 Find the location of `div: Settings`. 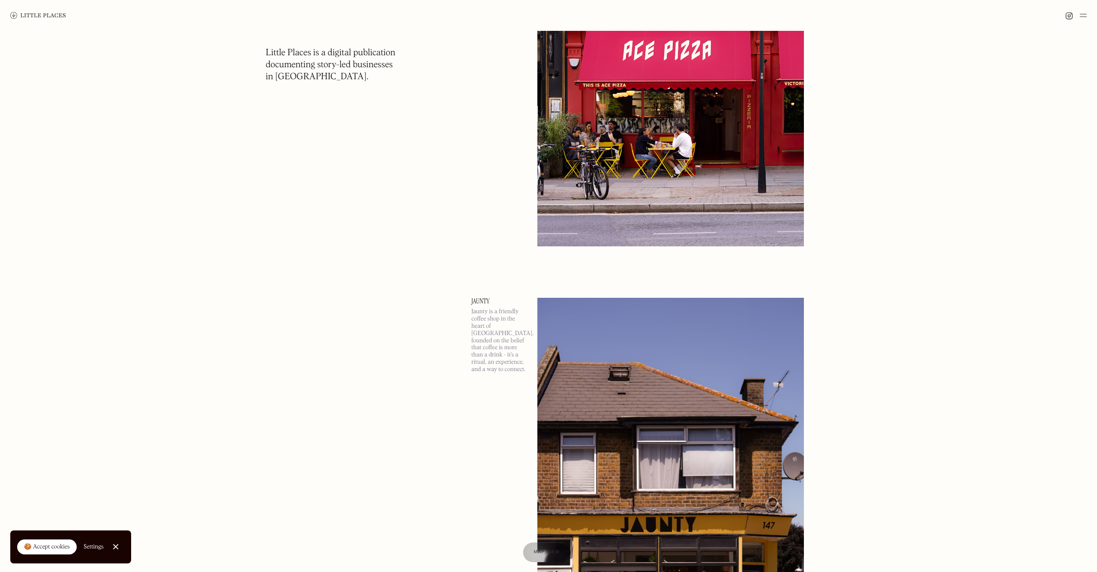

div: Settings is located at coordinates (93, 547).